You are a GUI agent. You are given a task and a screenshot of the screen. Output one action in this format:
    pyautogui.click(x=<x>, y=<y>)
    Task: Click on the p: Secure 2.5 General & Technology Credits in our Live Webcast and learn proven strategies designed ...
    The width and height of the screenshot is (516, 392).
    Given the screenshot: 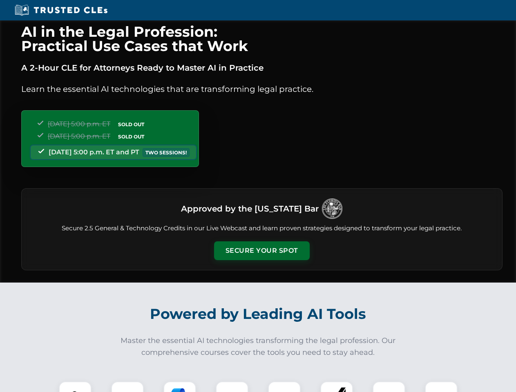 What is the action you would take?
    pyautogui.click(x=262, y=228)
    